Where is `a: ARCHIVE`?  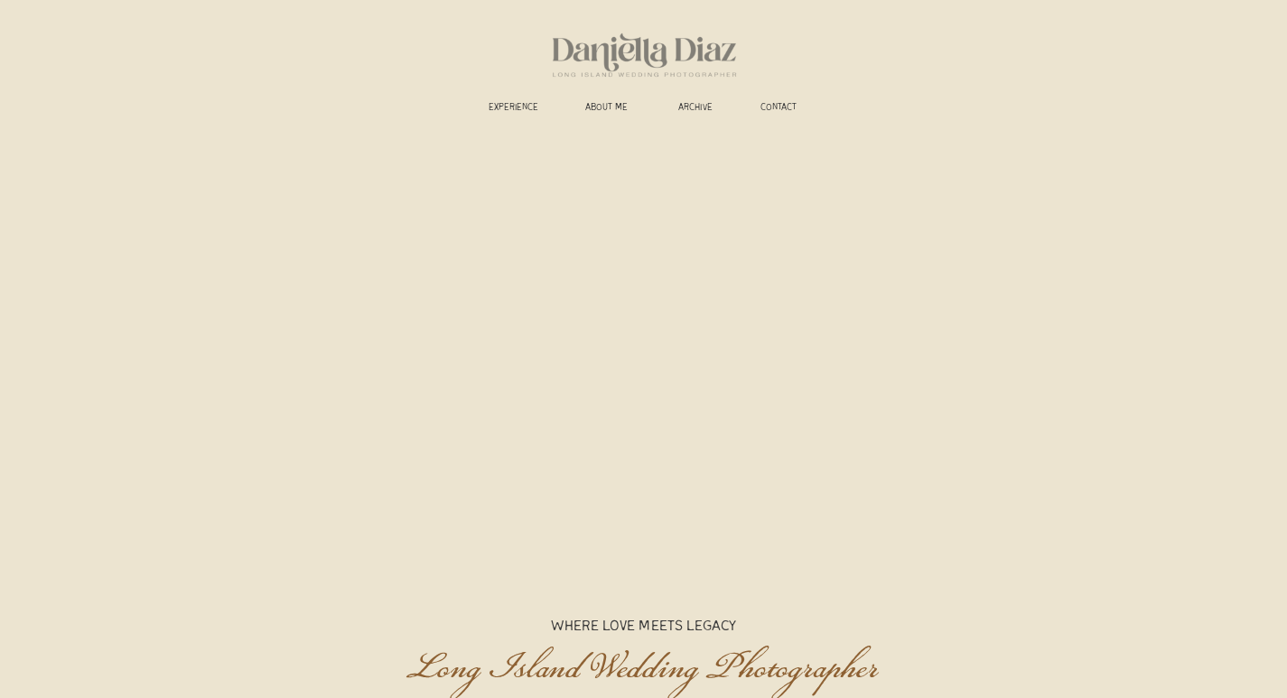 a: ARCHIVE is located at coordinates (695, 108).